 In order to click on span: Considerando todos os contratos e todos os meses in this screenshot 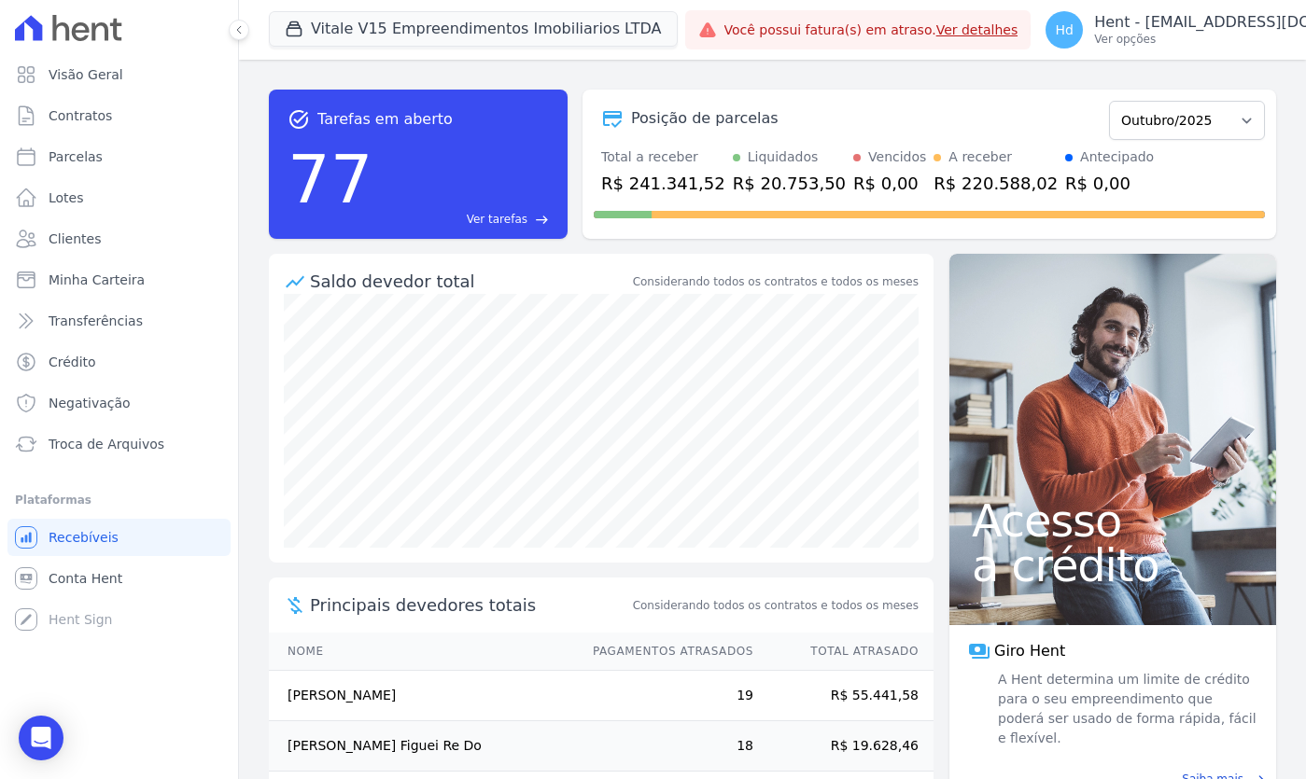, I will do `click(776, 606)`.